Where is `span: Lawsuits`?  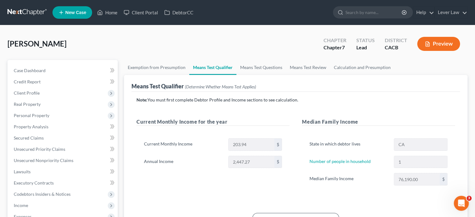
span: Lawsuits is located at coordinates (22, 171).